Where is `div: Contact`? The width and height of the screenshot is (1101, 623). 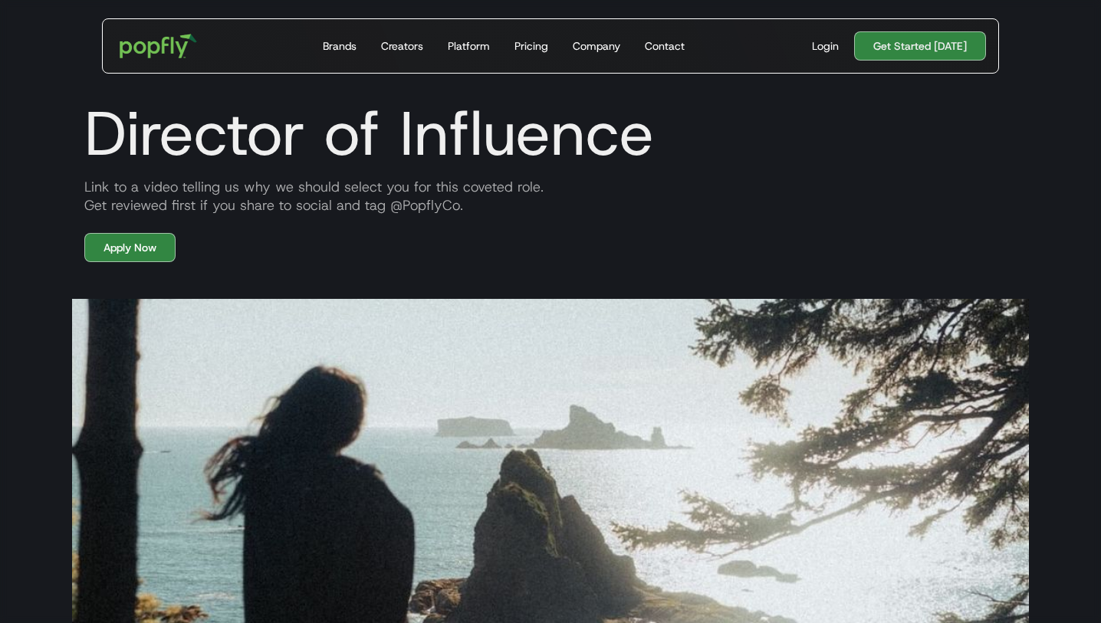
div: Contact is located at coordinates (665, 46).